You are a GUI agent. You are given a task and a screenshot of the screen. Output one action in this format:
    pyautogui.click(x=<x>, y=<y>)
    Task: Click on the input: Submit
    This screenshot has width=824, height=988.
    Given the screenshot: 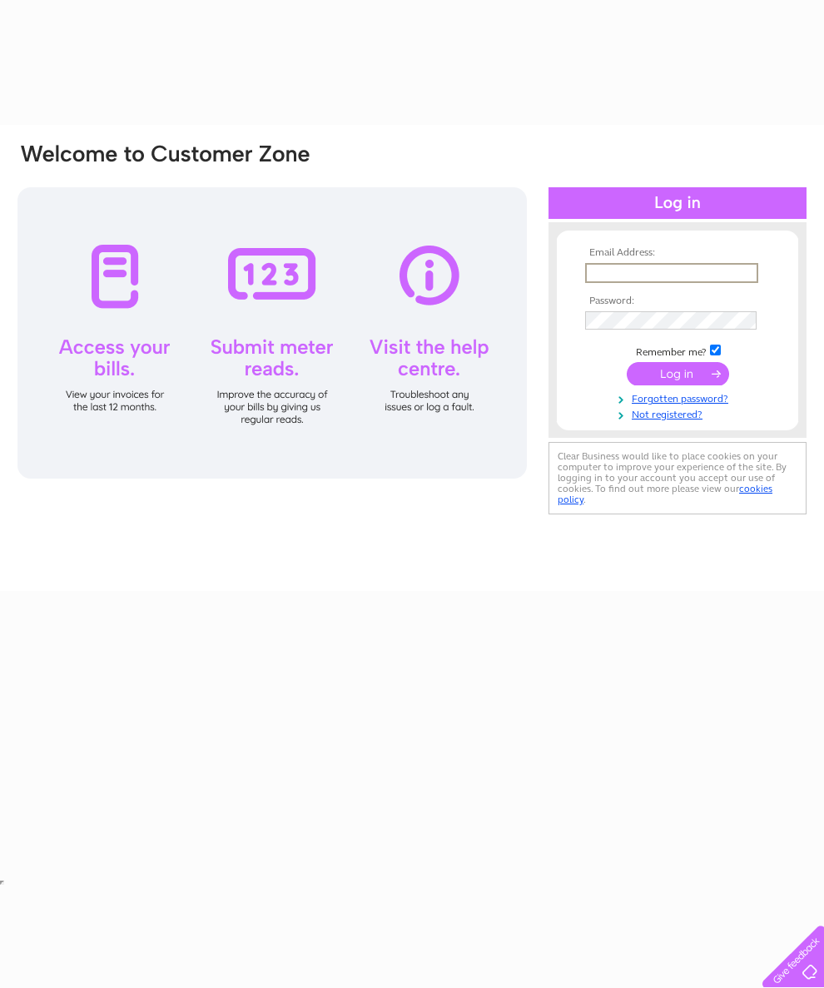 What is the action you would take?
    pyautogui.click(x=677, y=374)
    